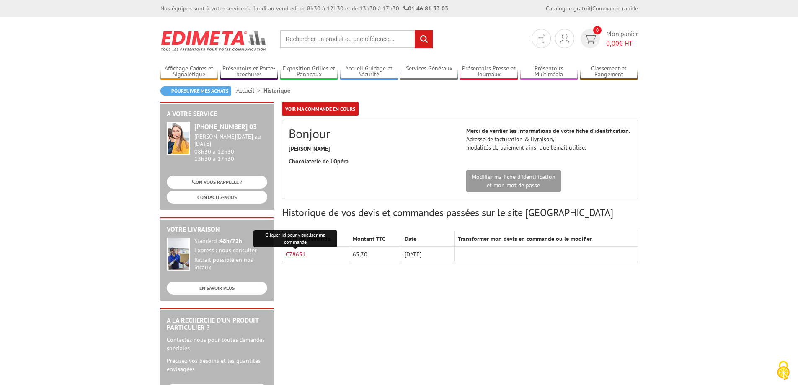 The height and width of the screenshot is (385, 798). Describe the element at coordinates (371, 133) in the screenshot. I see `h2: Bonjour` at that location.